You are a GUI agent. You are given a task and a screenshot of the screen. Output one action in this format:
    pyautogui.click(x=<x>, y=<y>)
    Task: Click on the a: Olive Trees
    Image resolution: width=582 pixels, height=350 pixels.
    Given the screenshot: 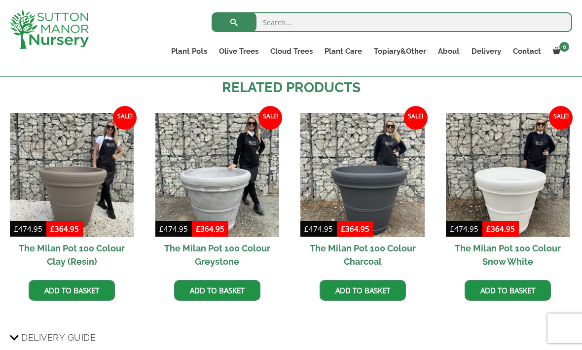 What is the action you would take?
    pyautogui.click(x=239, y=51)
    